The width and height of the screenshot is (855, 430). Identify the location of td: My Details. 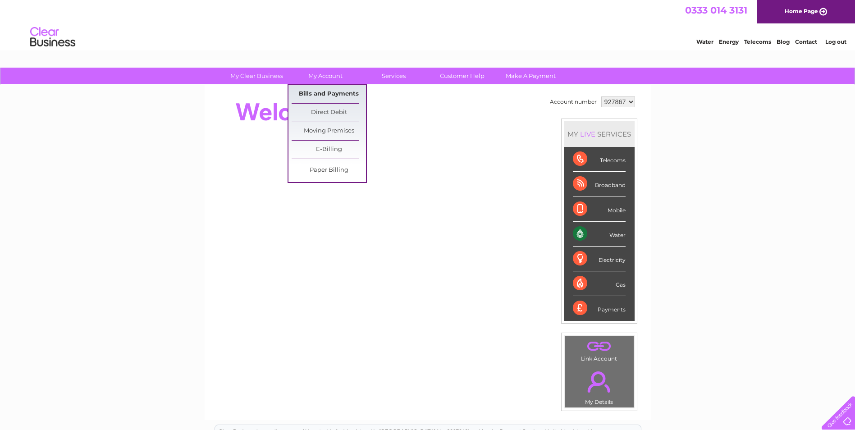
(599, 386).